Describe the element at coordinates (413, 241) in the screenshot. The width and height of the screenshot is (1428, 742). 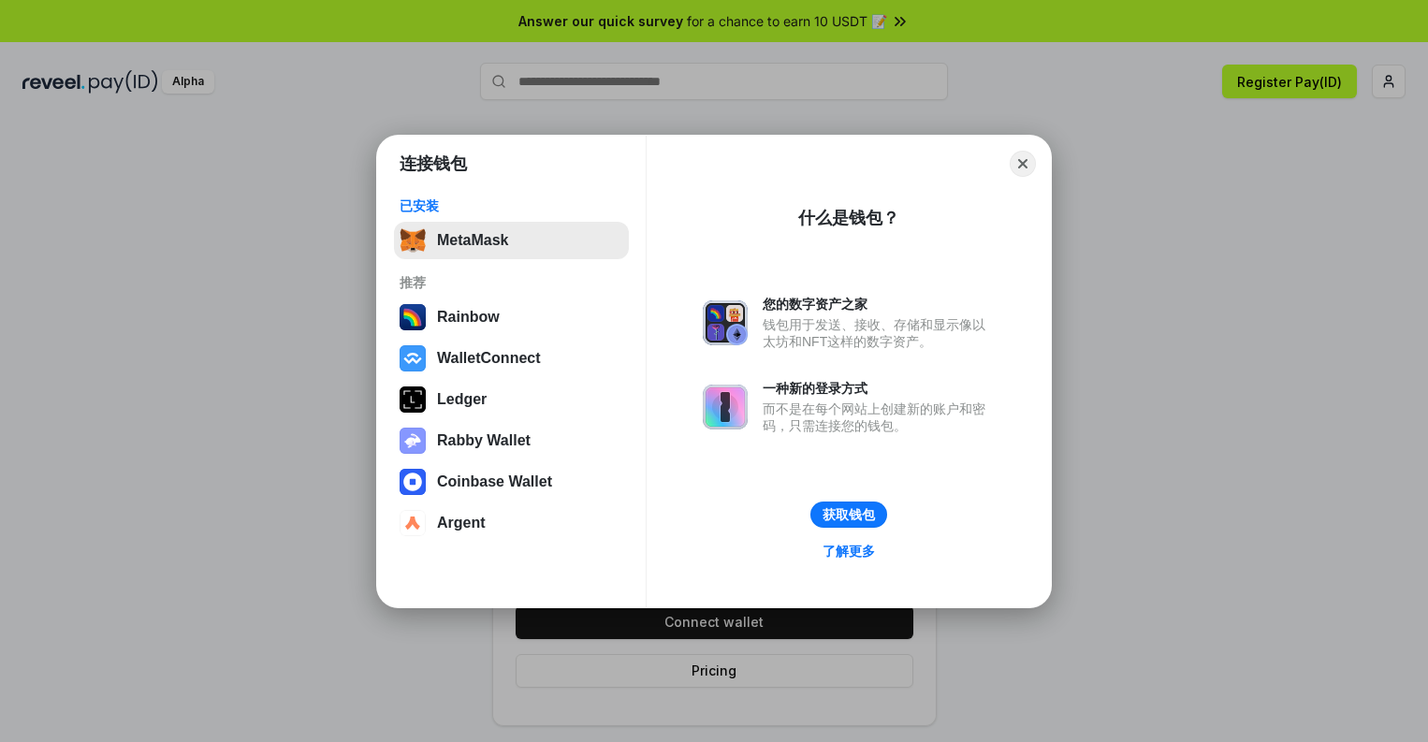
I see `img: svg+xml,%3Csvg%20fill%3D%22none%22%20height%3D%2233%22%20viewBox%3D%220%200%2035%2033%22%20width%...` at that location.